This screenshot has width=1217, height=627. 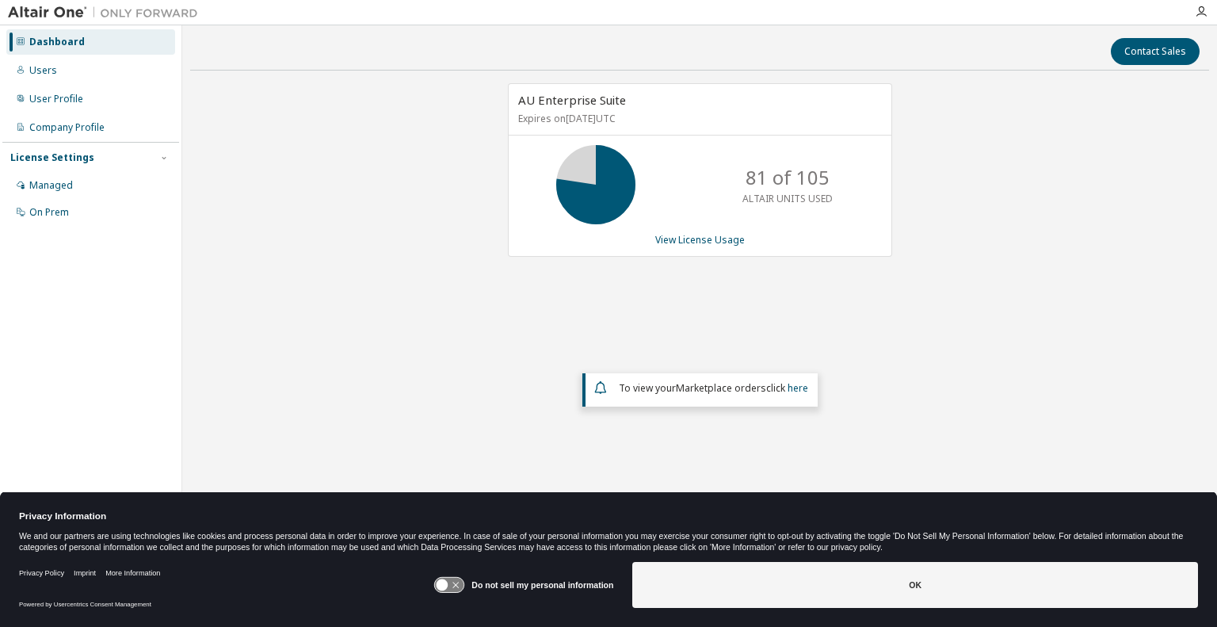 What do you see at coordinates (787, 177) in the screenshot?
I see `p: 81 of 105` at bounding box center [787, 177].